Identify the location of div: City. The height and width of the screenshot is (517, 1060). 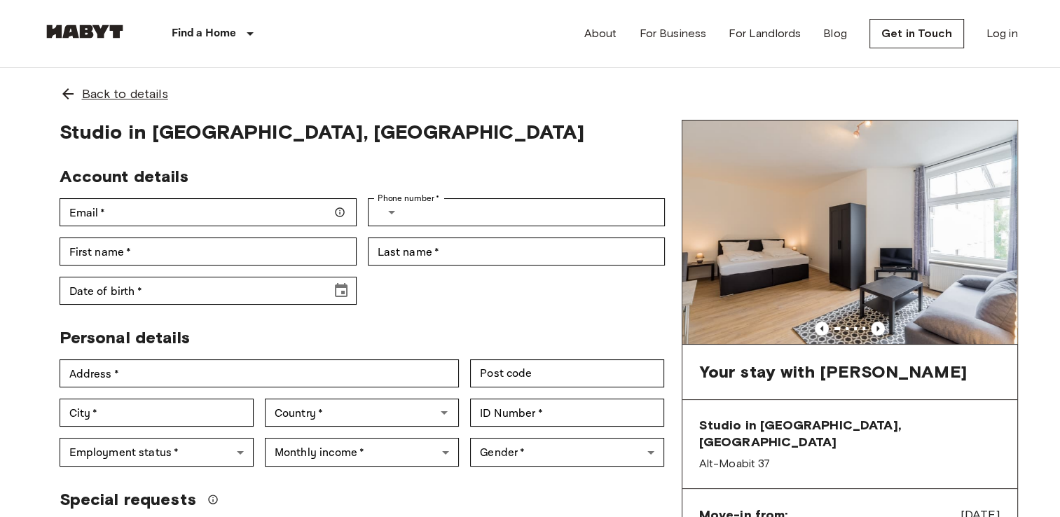
(156, 412).